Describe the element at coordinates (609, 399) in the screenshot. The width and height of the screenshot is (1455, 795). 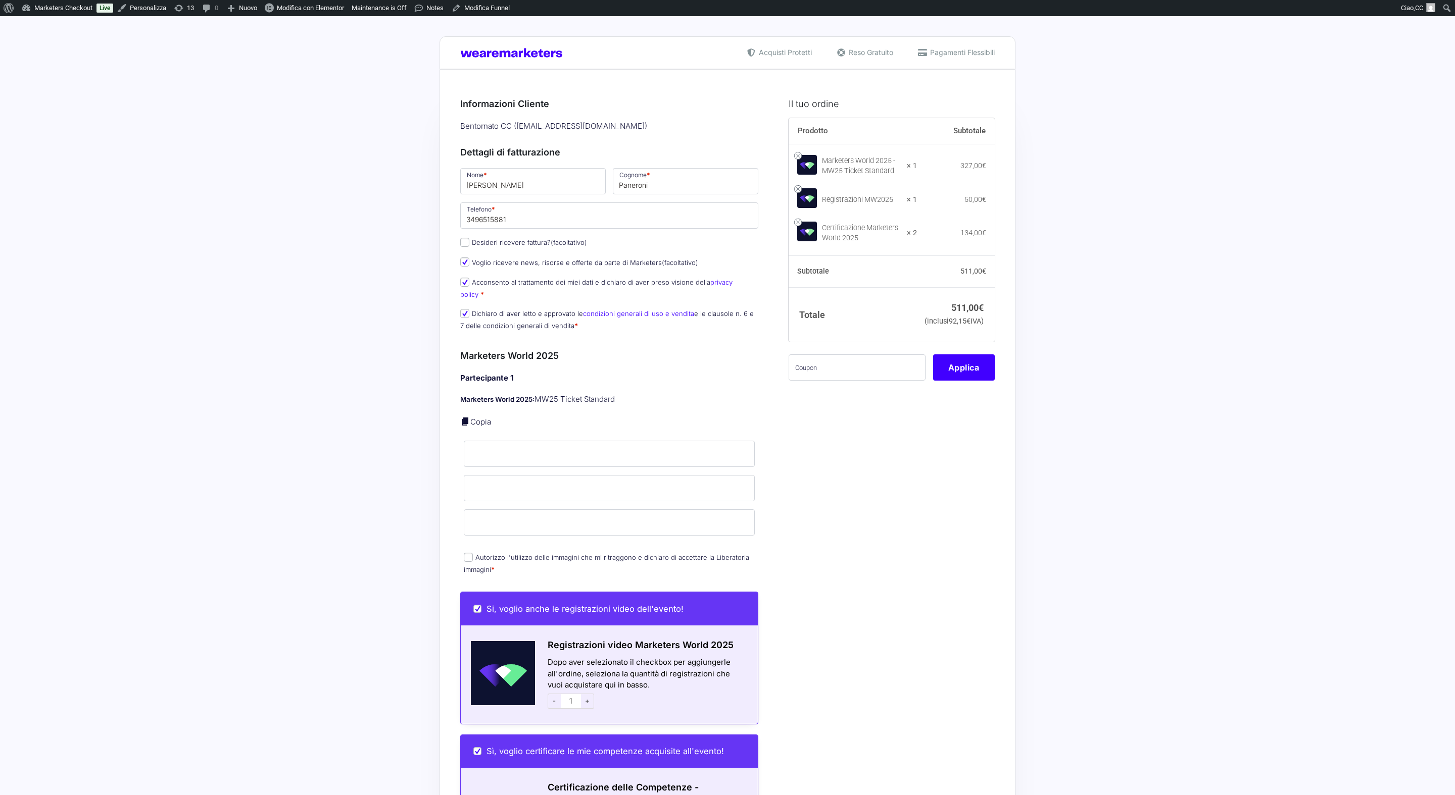
I see `p: MW25 Ticket Standard` at that location.